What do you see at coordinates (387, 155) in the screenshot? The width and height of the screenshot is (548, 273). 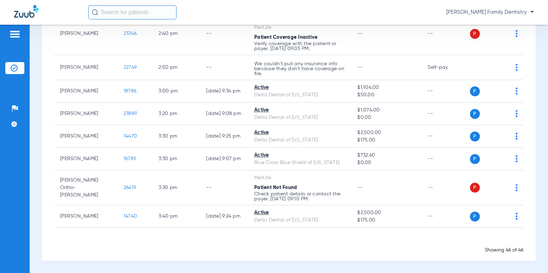 I see `span: $732.60` at bounding box center [387, 155].